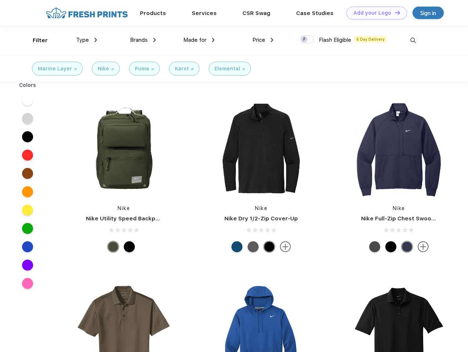 Image resolution: width=468 pixels, height=352 pixels. What do you see at coordinates (410, 219) in the screenshot?
I see `a: Nike Full-Zip Chest Swoosh Jacket` at bounding box center [410, 219].